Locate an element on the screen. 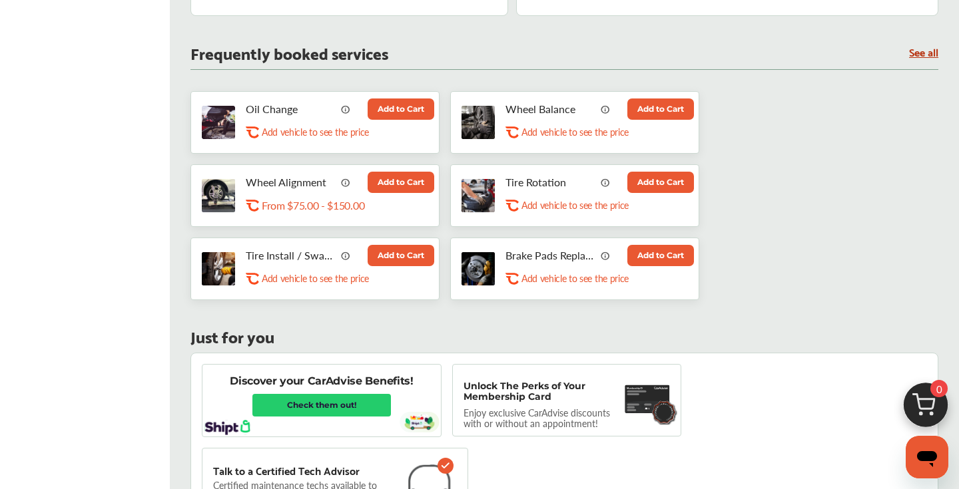 The image size is (959, 489). p: Discover your CarAdvise Benefits! is located at coordinates (321, 382).